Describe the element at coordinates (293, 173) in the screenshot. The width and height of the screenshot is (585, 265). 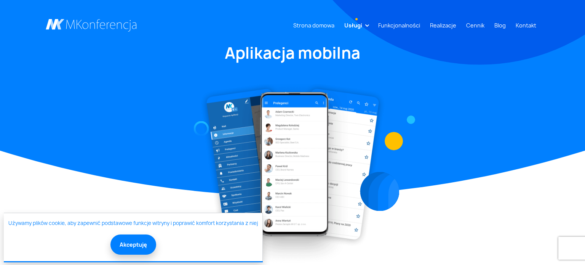
I see `img: Aplikacja mobilna` at that location.